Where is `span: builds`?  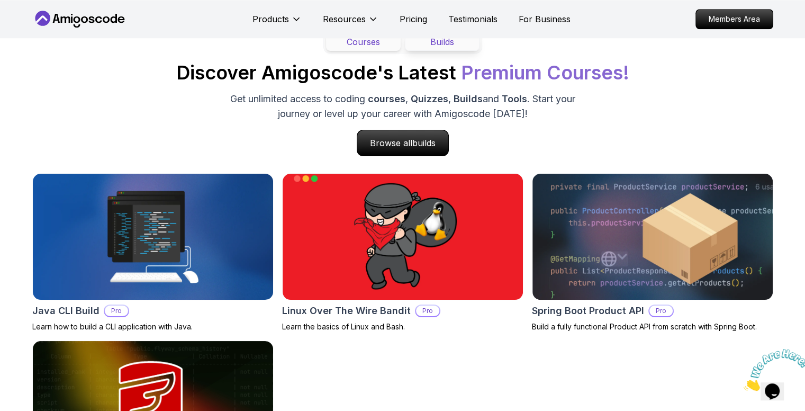 span: builds is located at coordinates (424, 143).